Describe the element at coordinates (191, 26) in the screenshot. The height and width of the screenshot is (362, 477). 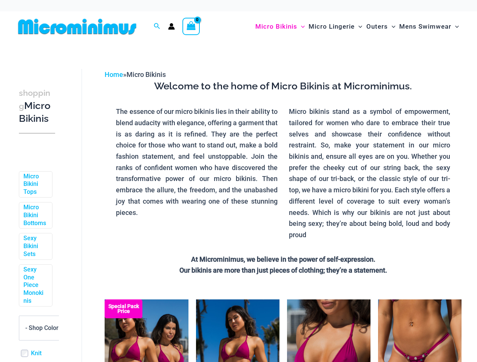
I see `a: View Shopping Cart, empty` at that location.